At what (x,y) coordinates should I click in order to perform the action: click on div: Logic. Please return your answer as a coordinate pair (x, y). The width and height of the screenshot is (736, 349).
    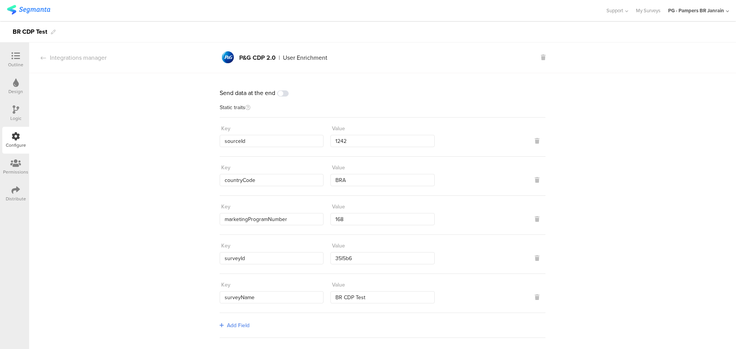
    Looking at the image, I should click on (16, 118).